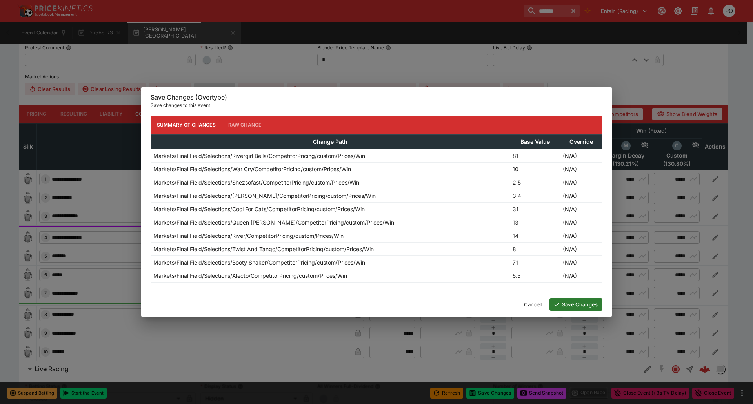 This screenshot has width=753, height=404. What do you see at coordinates (535, 156) in the screenshot?
I see `td: 81` at bounding box center [535, 156].